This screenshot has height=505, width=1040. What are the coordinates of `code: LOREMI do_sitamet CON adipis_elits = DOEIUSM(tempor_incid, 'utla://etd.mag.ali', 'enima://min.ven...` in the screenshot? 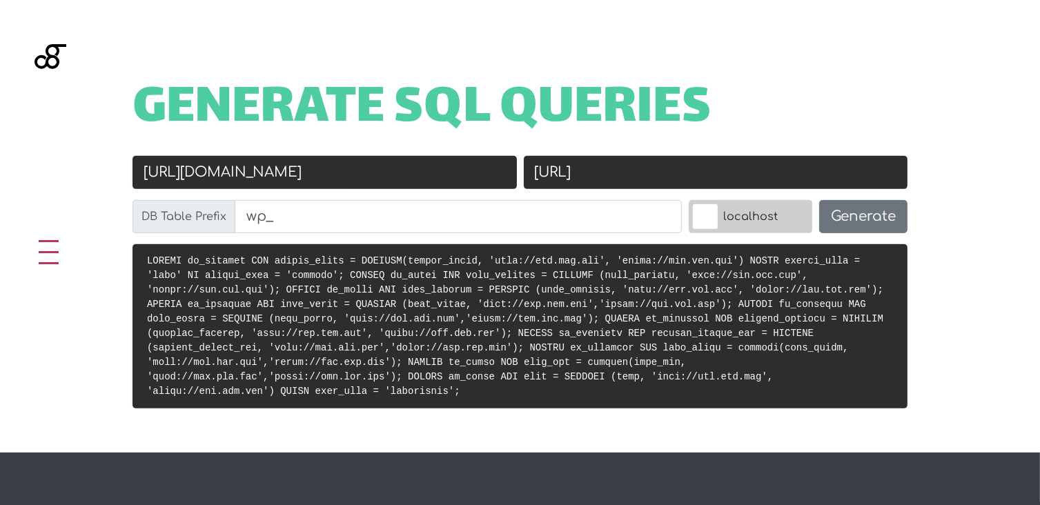 It's located at (515, 326).